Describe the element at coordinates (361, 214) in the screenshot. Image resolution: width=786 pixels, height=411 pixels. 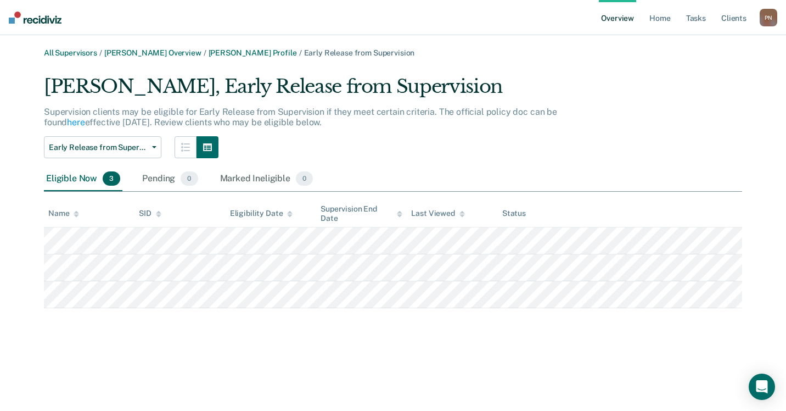
I see `div: Supervision End Date` at that location.